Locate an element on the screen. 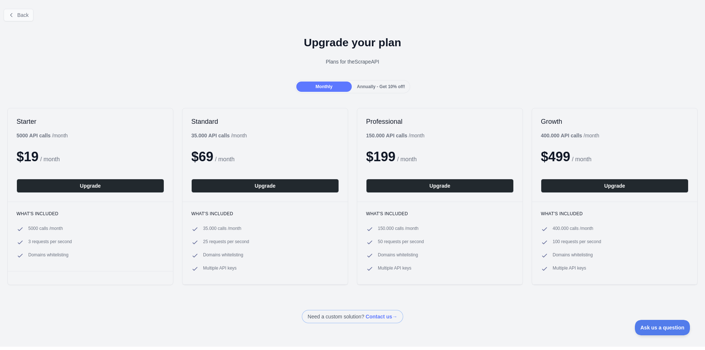 The height and width of the screenshot is (350, 705). span: $ 199 is located at coordinates (381, 156).